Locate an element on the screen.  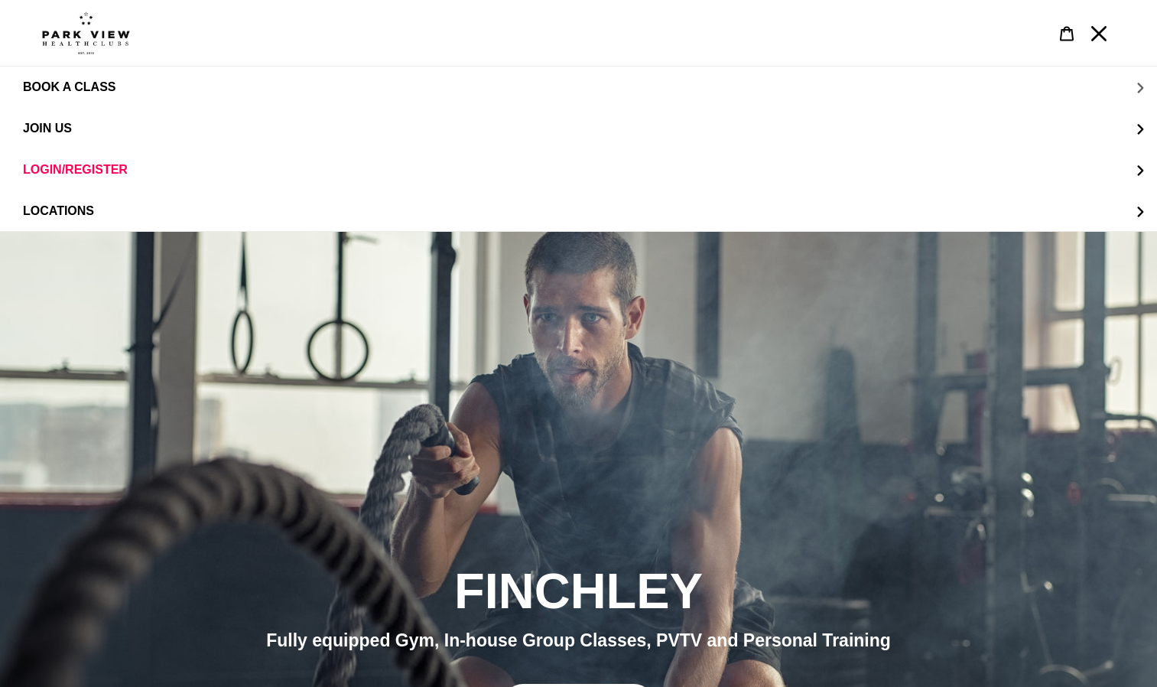
span: LOCATIONS is located at coordinates (58, 210).